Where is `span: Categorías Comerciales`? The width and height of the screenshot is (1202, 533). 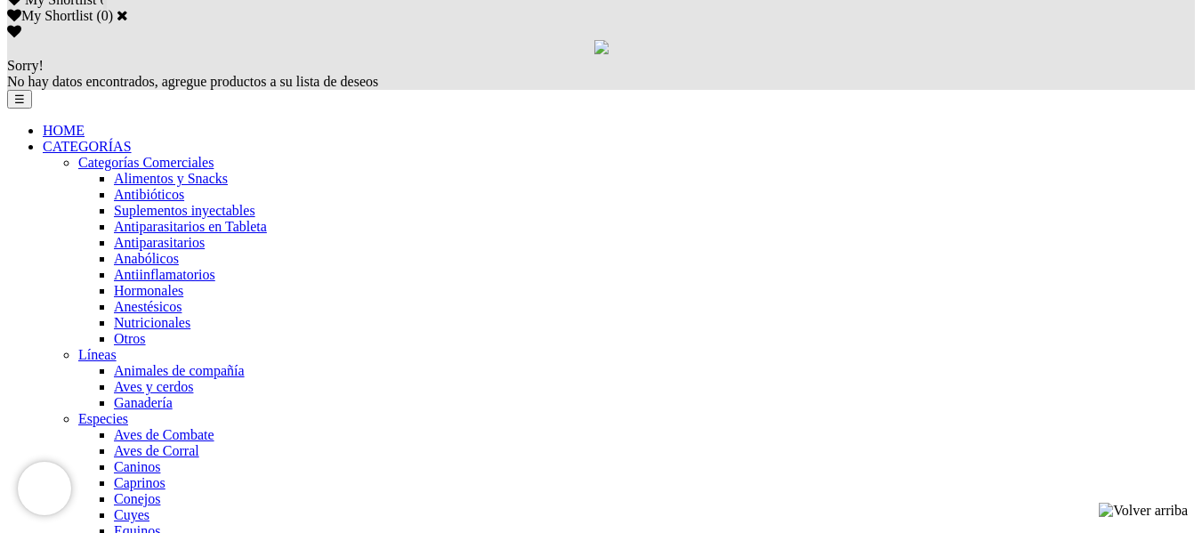
span: Categorías Comerciales is located at coordinates (146, 162).